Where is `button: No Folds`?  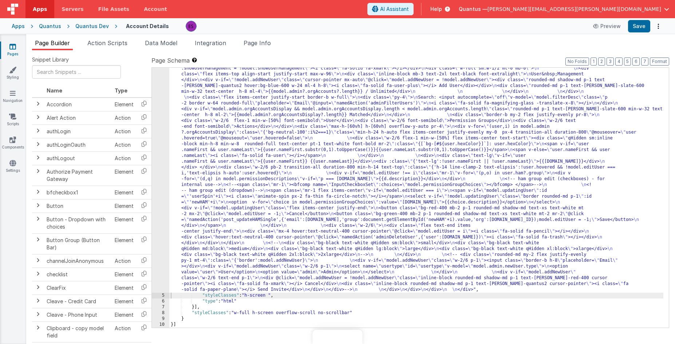 button: No Folds is located at coordinates (577, 62).